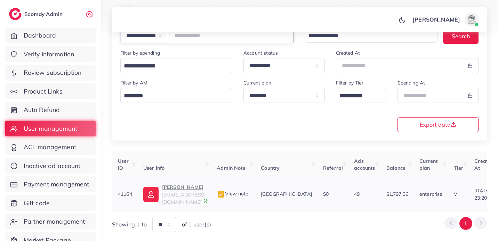  What do you see at coordinates (459, 168) in the screenshot?
I see `span: Tier` at bounding box center [459, 168].